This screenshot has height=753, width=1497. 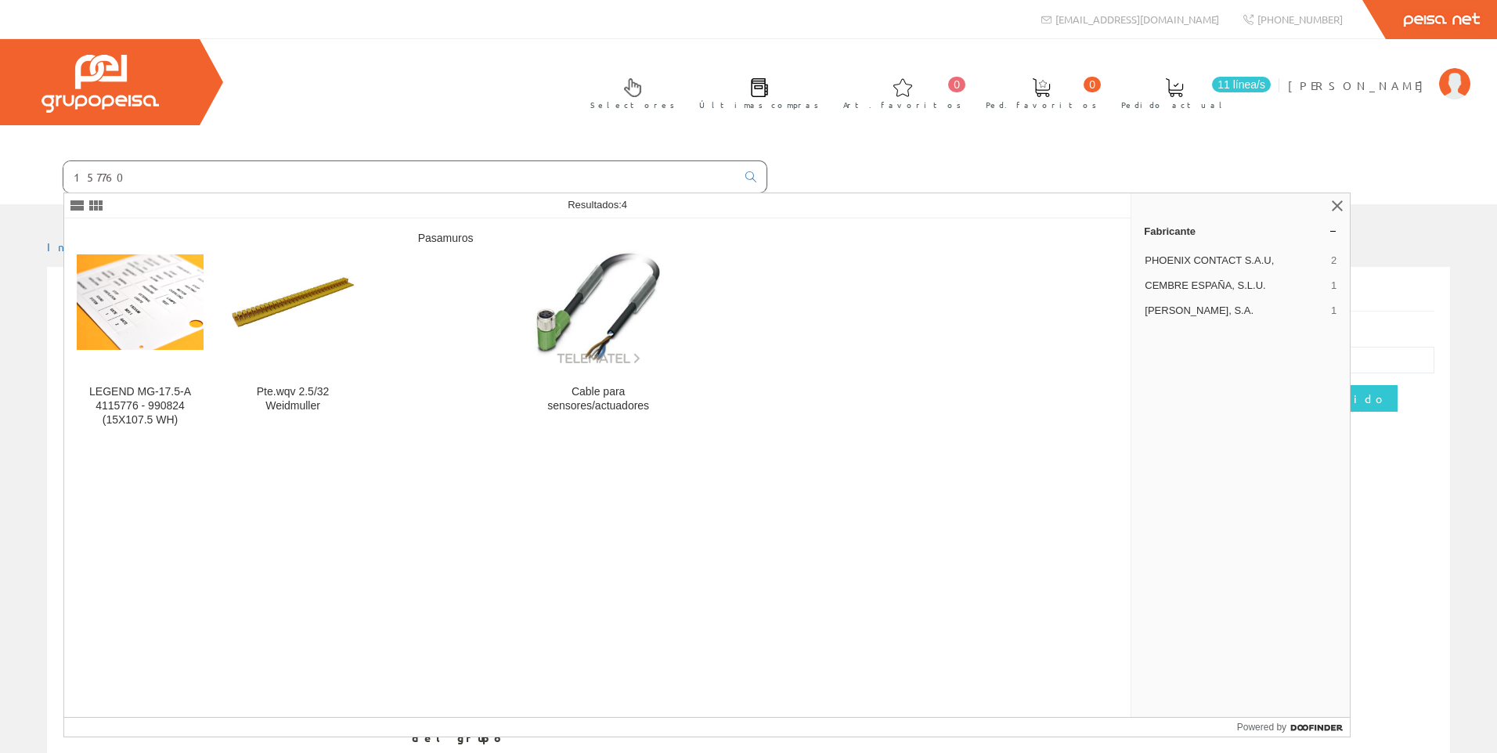 I want to click on span: Resultados:, so click(x=598, y=204).